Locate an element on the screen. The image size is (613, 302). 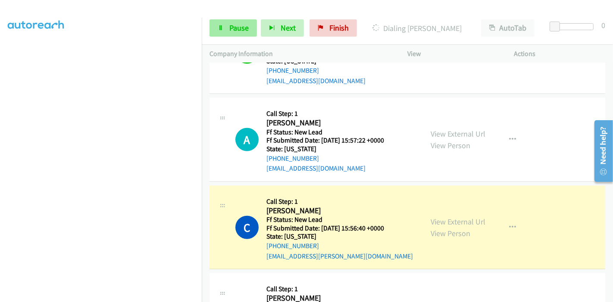
span: Next is located at coordinates (288, 28).